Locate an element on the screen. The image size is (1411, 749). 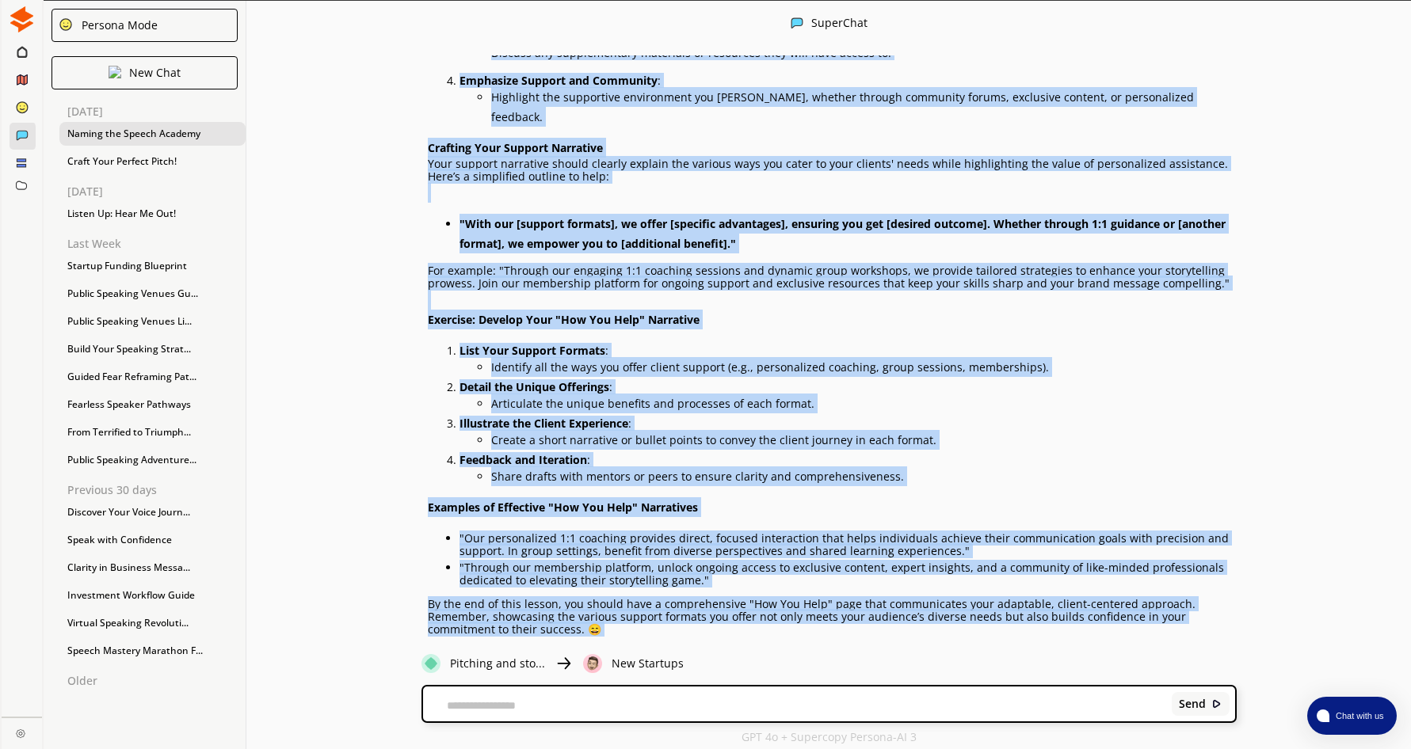
li: Identify all the ways you offer client support (e.g., personalized coaching, group sessions, memb... is located at coordinates (863, 367).